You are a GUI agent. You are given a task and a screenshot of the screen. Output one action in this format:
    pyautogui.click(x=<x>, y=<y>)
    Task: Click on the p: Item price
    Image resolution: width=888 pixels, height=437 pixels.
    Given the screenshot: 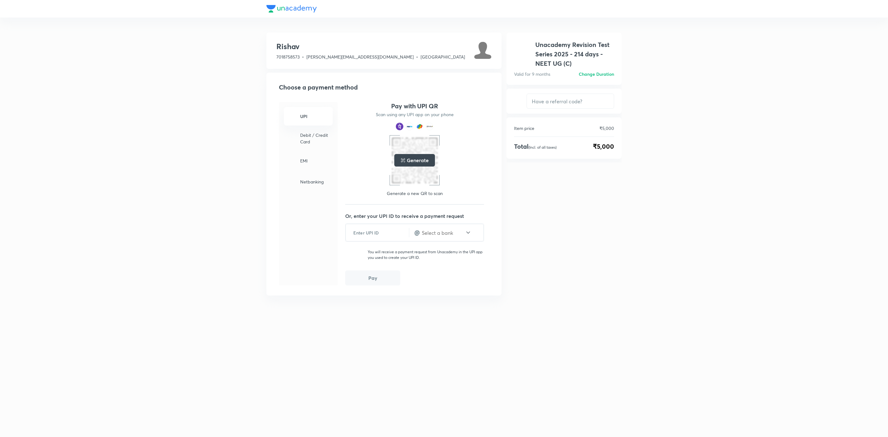 What is the action you would take?
    pyautogui.click(x=524, y=128)
    